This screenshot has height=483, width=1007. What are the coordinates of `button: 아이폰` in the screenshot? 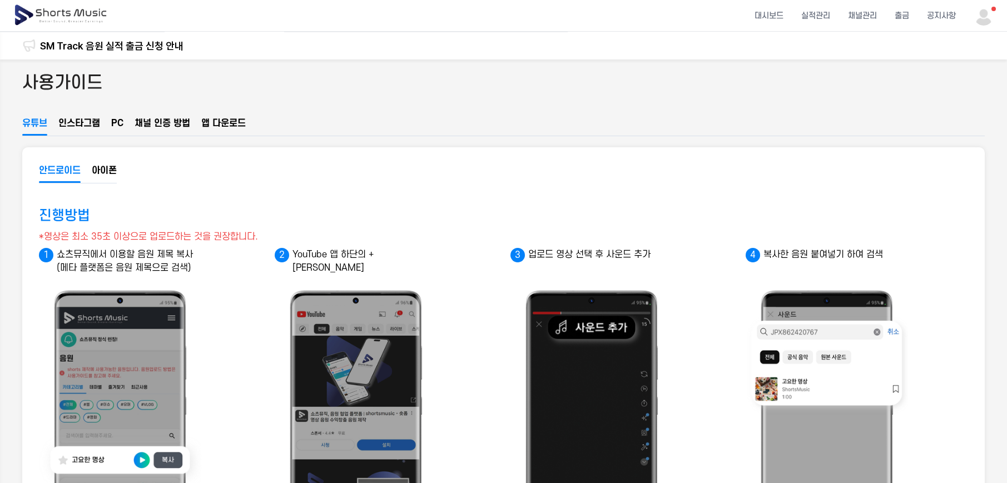 It's located at (104, 174).